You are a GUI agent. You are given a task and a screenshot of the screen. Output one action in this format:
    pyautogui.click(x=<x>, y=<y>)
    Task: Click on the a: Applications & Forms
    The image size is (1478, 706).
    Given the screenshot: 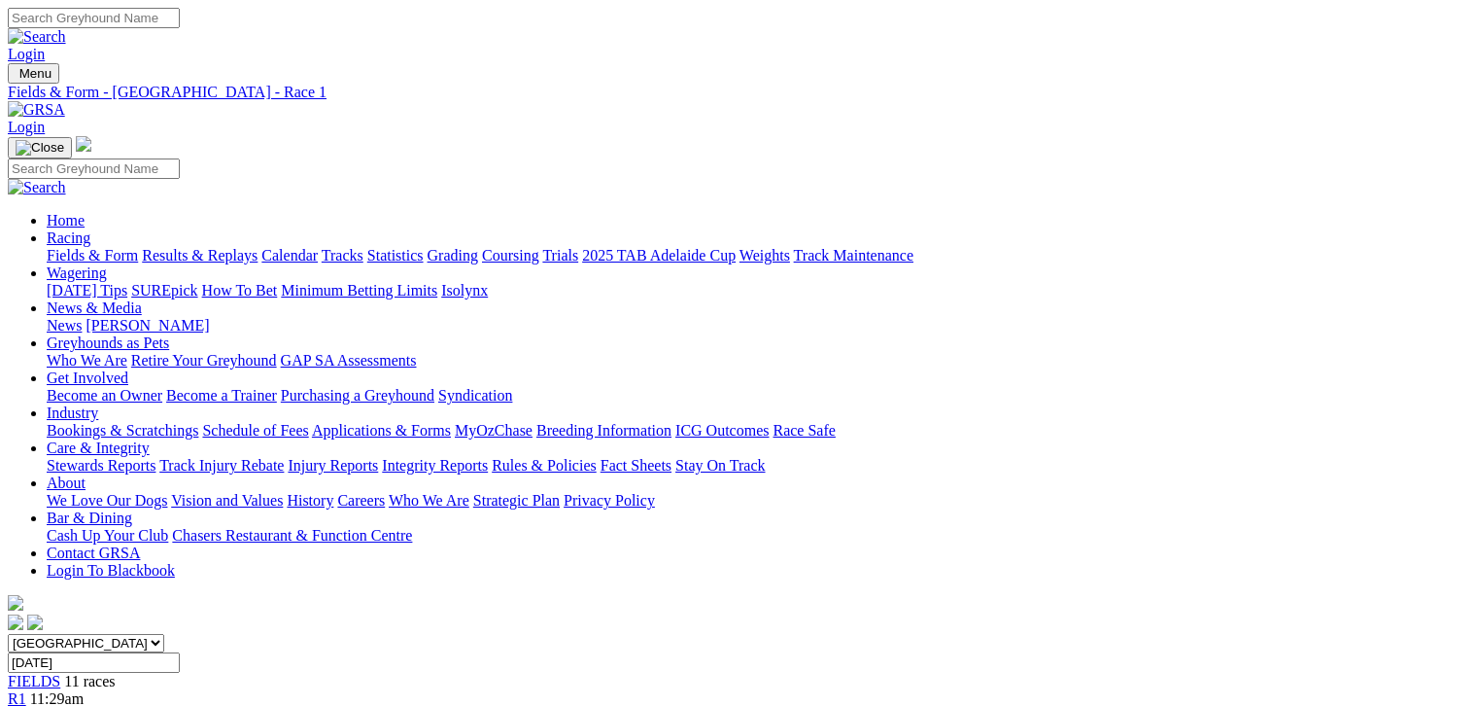 What is the action you would take?
    pyautogui.click(x=381, y=430)
    